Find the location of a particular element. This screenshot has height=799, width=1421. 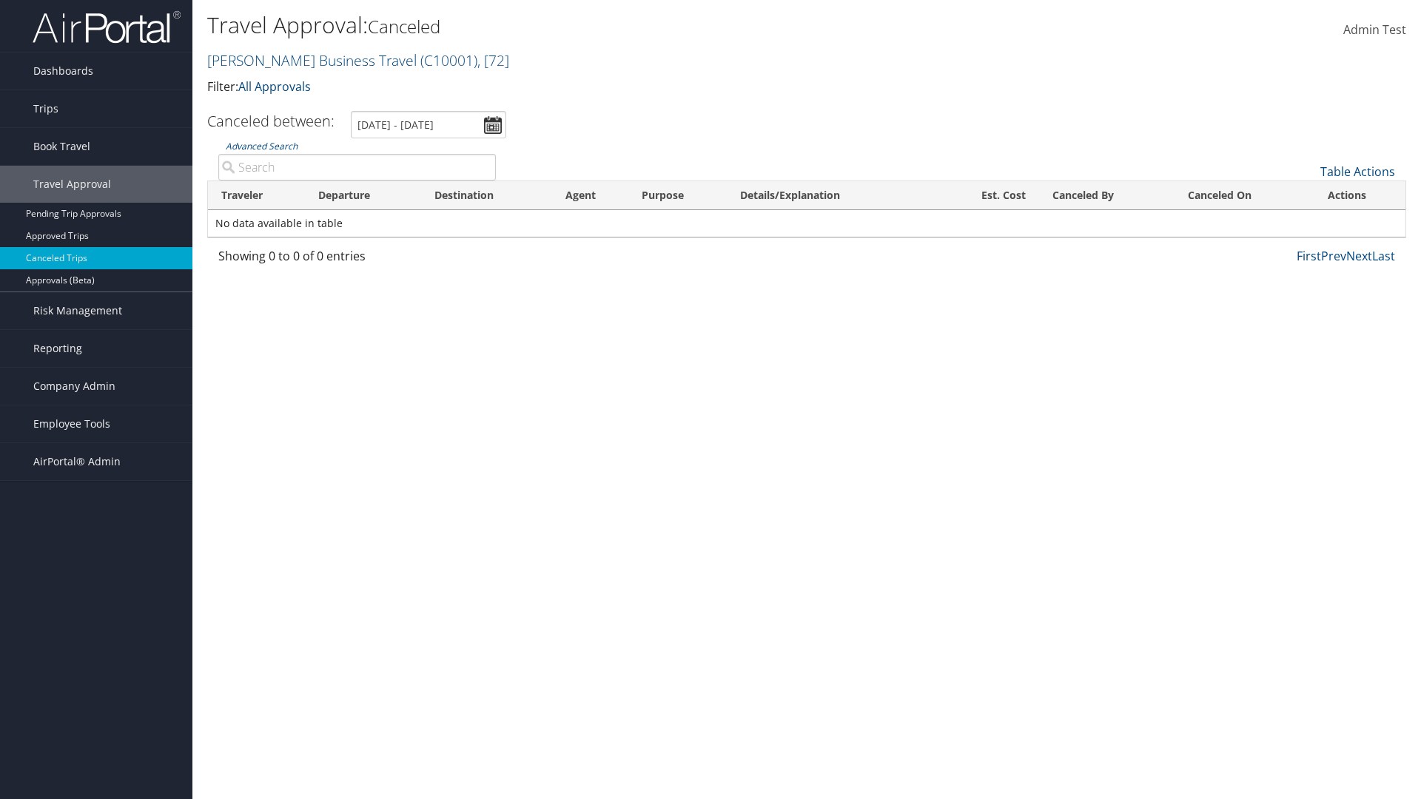

th: Agent is located at coordinates (590, 195).